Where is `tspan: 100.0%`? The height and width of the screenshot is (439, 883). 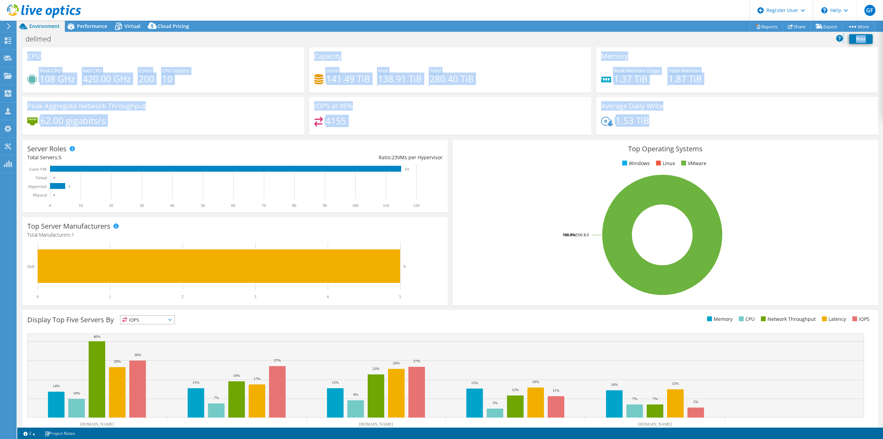
tspan: 100.0% is located at coordinates (569, 234).